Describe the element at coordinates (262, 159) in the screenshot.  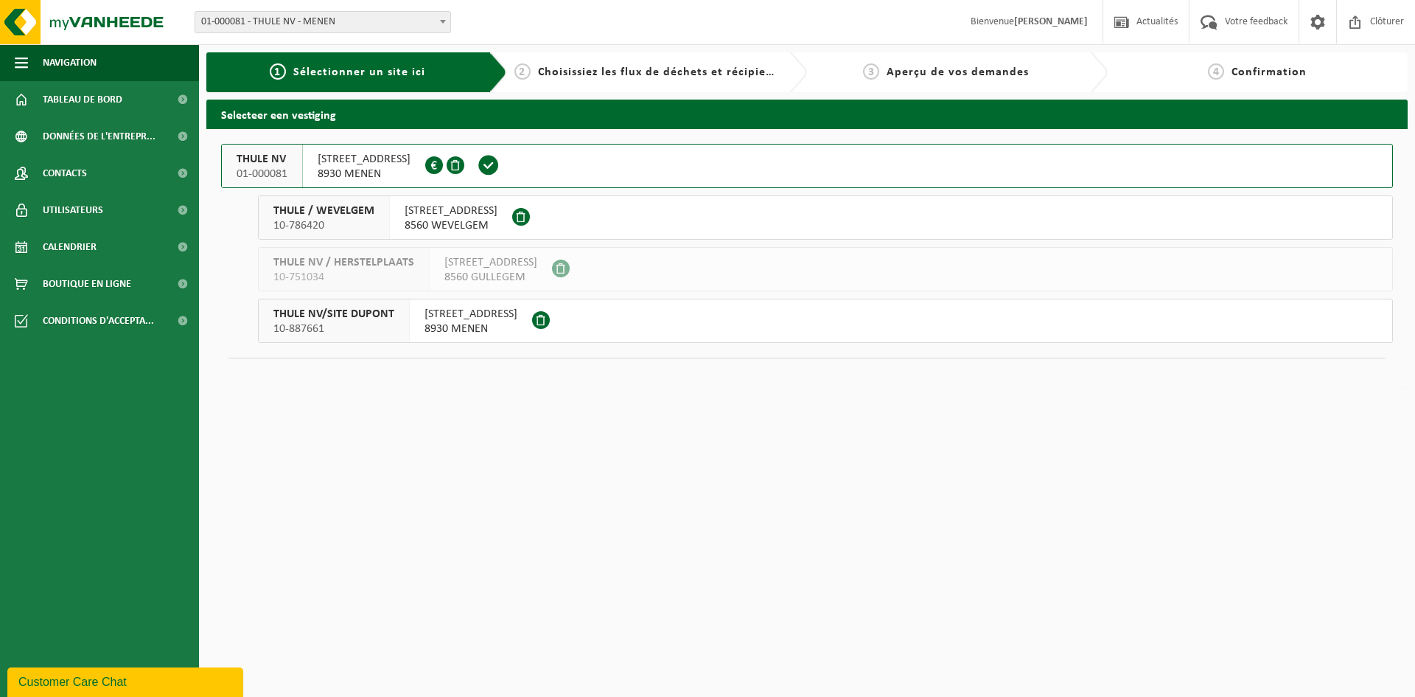
I see `span: THULE NV` at that location.